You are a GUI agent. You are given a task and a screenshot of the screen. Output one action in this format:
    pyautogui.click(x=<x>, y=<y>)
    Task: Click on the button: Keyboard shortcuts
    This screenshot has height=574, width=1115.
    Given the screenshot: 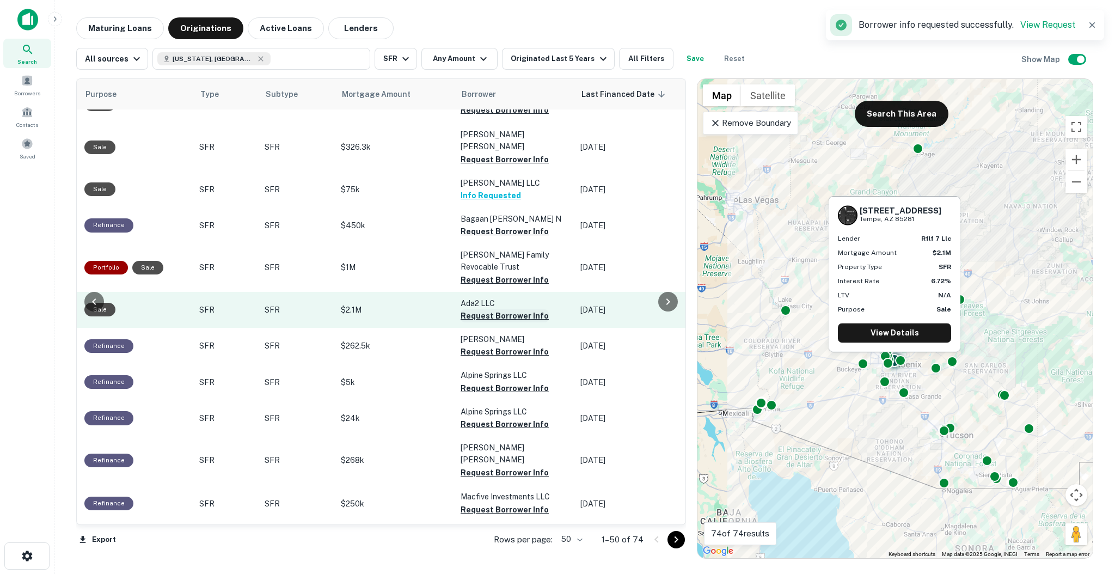 What is the action you would take?
    pyautogui.click(x=912, y=554)
    